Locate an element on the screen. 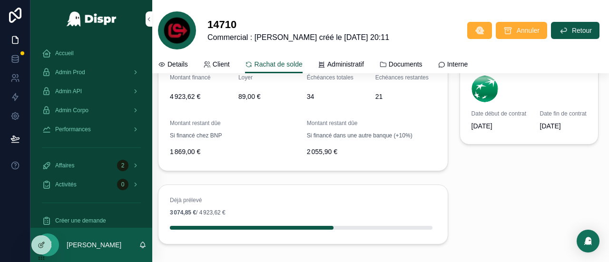 Image resolution: width=609 pixels, height=262 pixels. span: Accueil is located at coordinates (64, 53).